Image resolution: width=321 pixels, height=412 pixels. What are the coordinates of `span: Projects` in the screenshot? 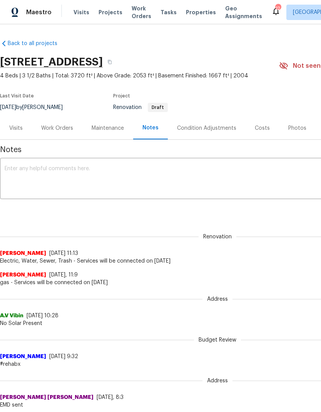 It's located at (110, 12).